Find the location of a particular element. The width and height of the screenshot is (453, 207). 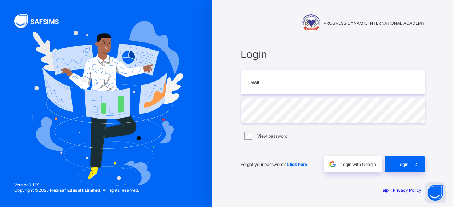

strong: Flexisaf Edusoft Limited. is located at coordinates (76, 190).